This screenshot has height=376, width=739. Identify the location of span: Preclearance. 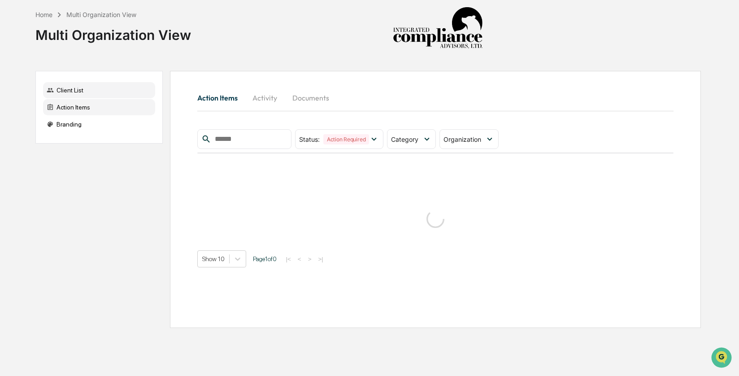
(38, 117).